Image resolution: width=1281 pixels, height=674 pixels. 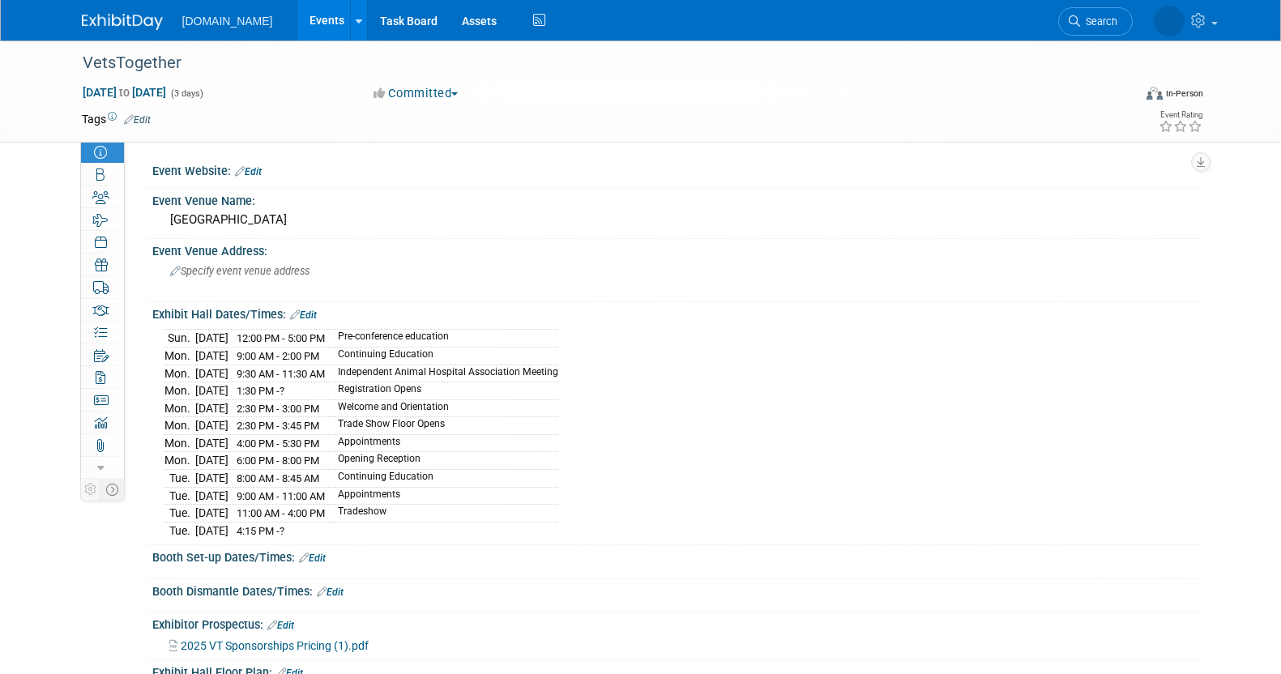 What do you see at coordinates (122, 22) in the screenshot?
I see `img: ExhibitDay` at bounding box center [122, 22].